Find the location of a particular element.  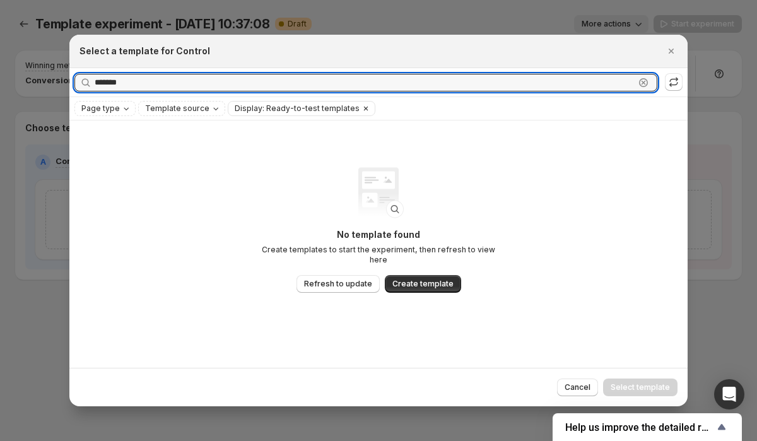

h2: Select a template for Control is located at coordinates (145, 51).